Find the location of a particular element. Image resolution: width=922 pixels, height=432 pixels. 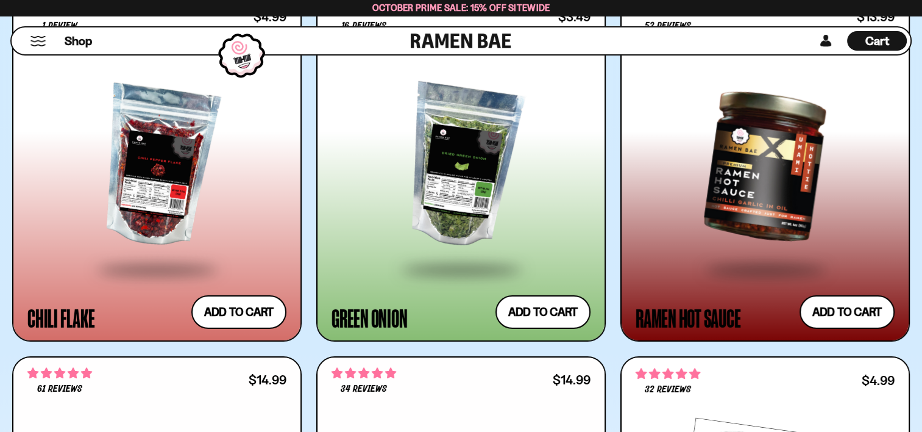

span: October Prime Sale: 15% off Sitewide is located at coordinates (461, 7).